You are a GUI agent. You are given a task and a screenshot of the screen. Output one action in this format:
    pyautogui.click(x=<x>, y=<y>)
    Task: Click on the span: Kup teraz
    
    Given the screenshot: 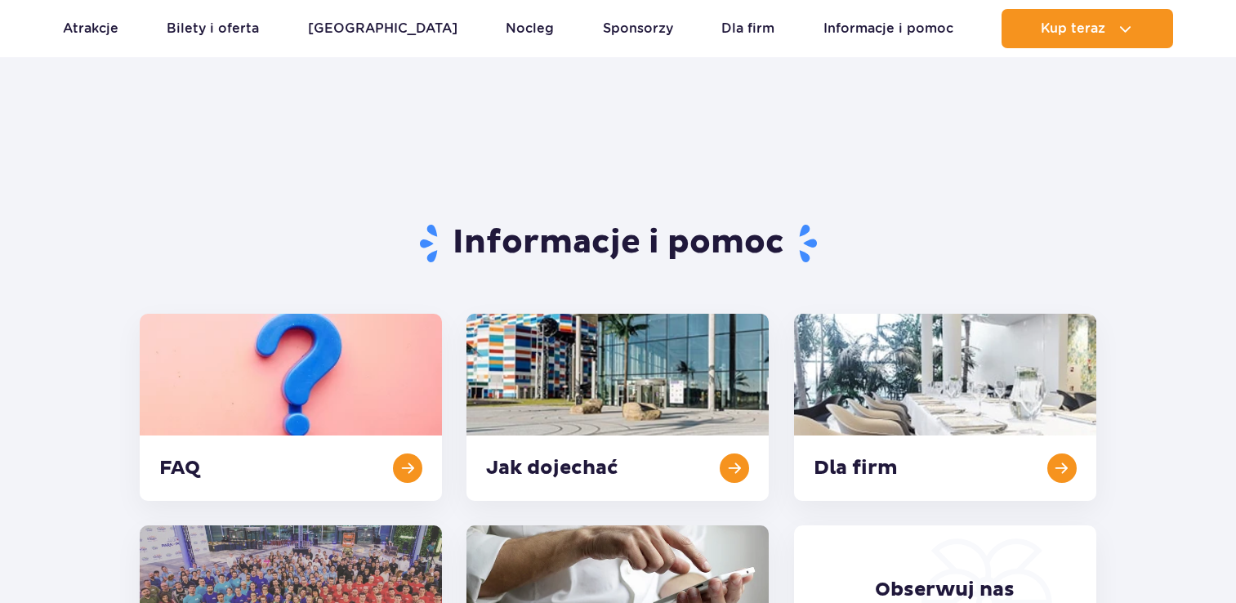 What is the action you would take?
    pyautogui.click(x=1072, y=29)
    